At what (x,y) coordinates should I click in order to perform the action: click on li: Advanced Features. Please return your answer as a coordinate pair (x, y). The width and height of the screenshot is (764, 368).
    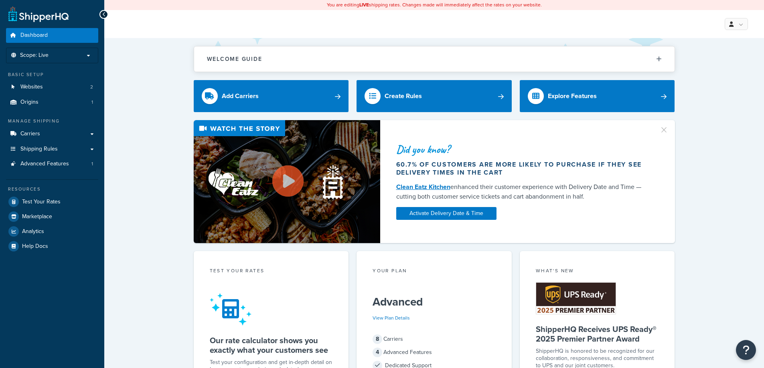
    Looking at the image, I should click on (52, 164).